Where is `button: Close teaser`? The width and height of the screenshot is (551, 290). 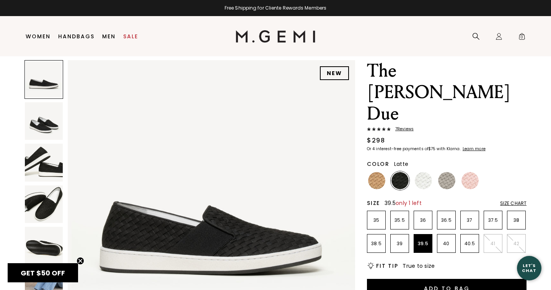
button: Close teaser is located at coordinates (80, 261).